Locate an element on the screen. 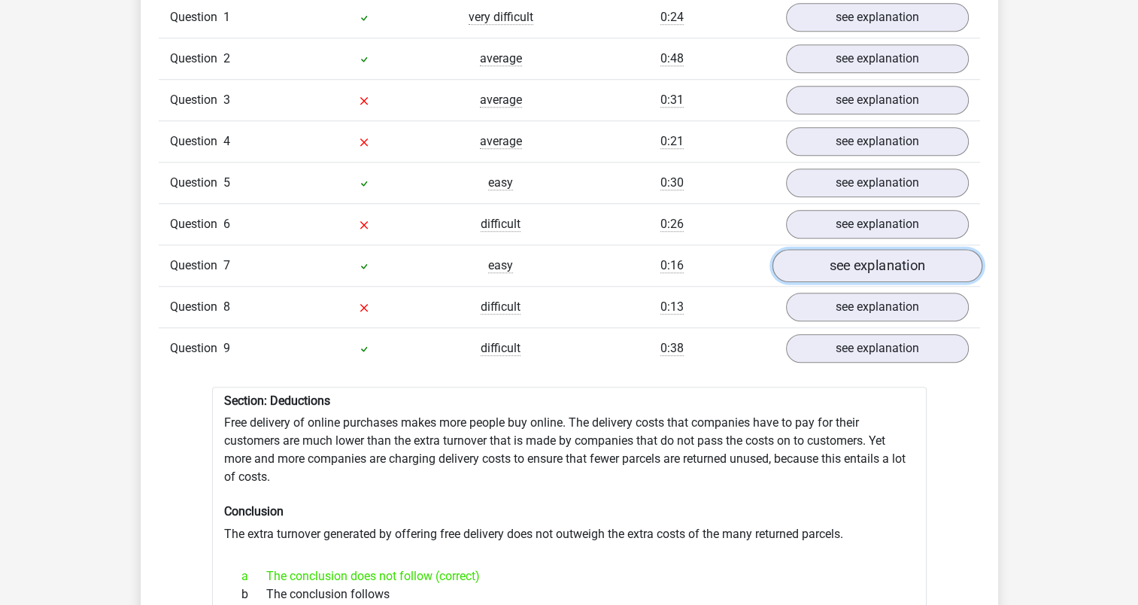 The height and width of the screenshot is (605, 1138). span: a is located at coordinates (254, 576).